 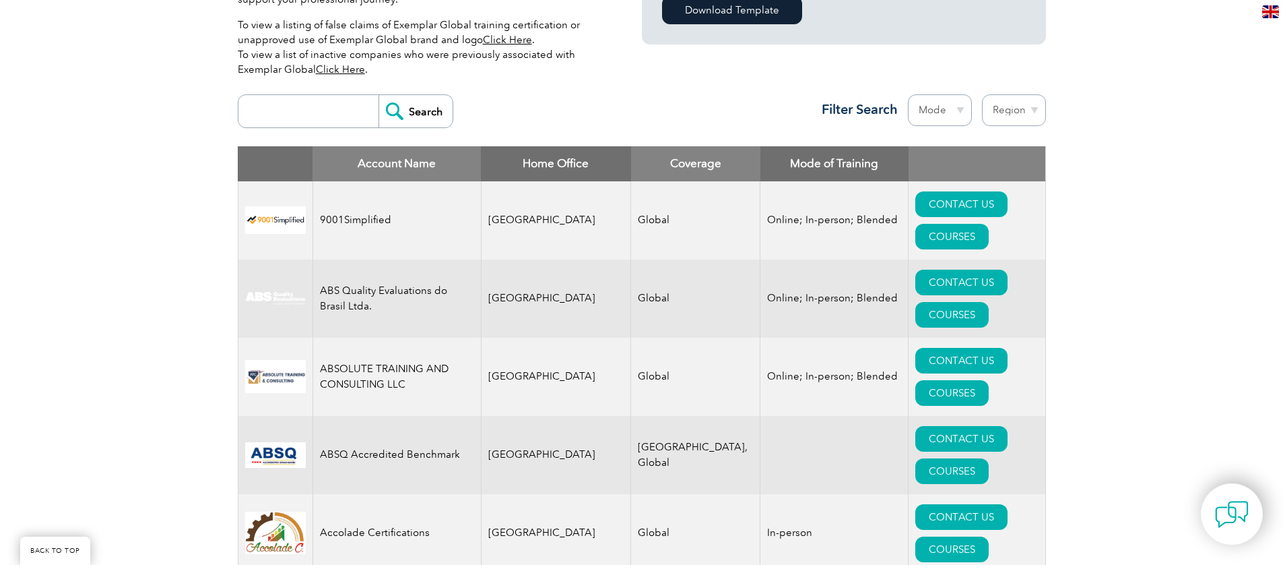 What do you see at coordinates (1232, 514) in the screenshot?
I see `img: contact-chat.png` at bounding box center [1232, 514].